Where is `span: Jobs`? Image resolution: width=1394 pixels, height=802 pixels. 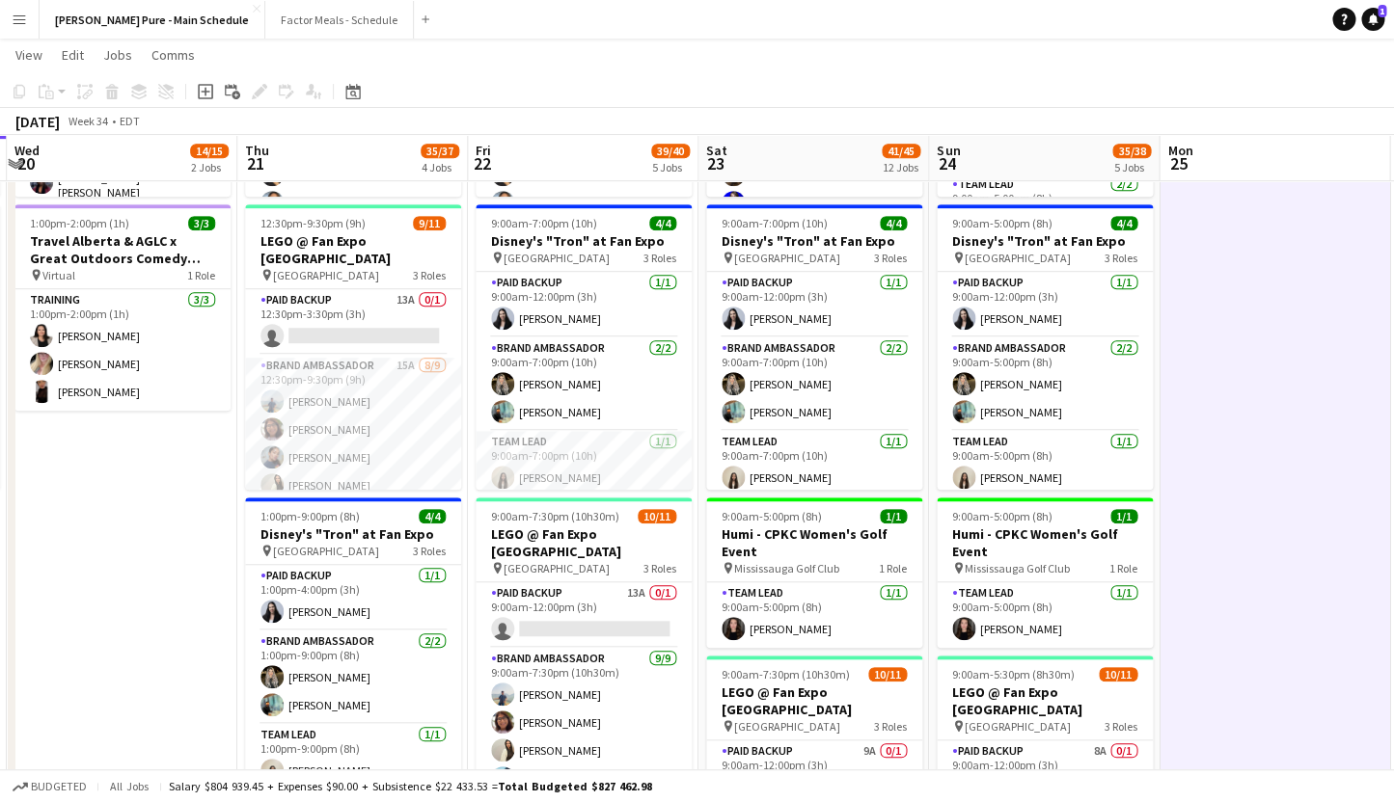 span: Jobs is located at coordinates (118, 55).